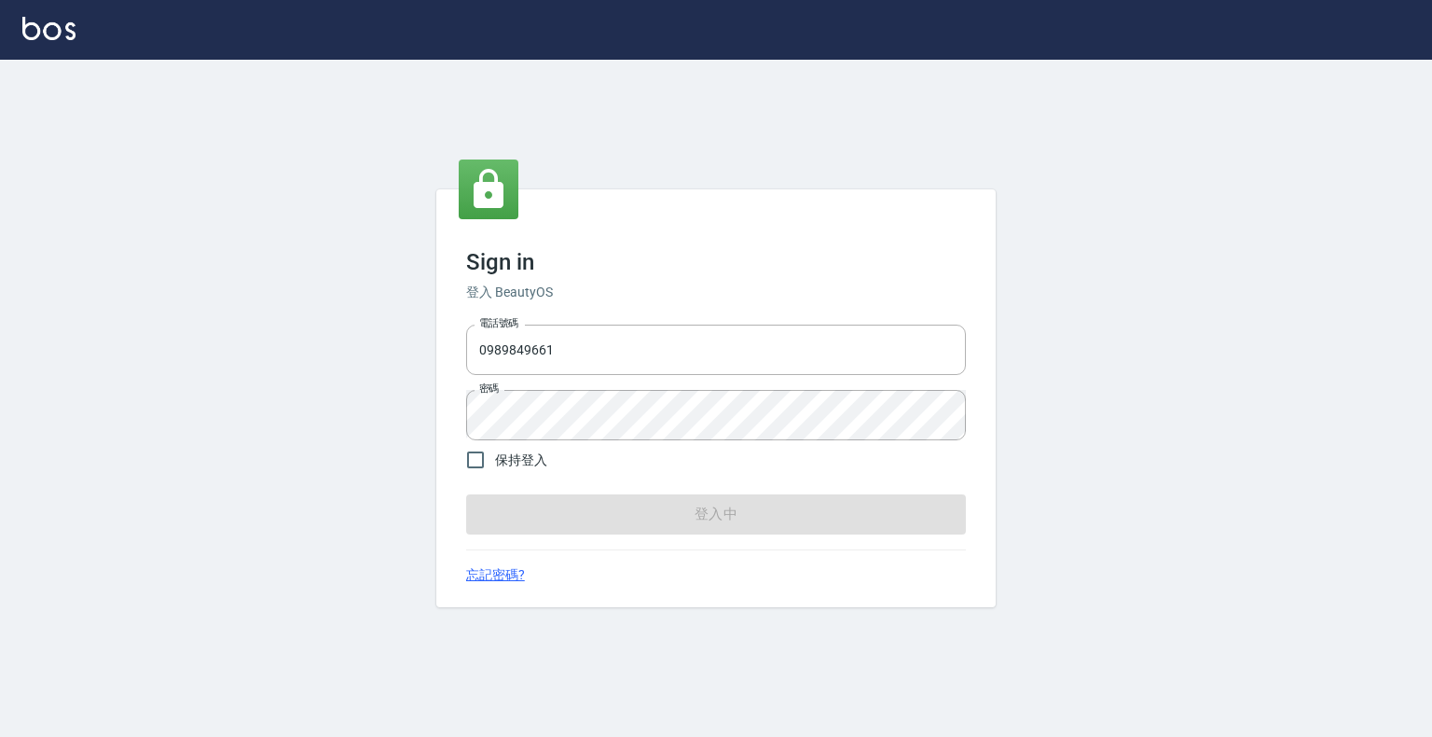  I want to click on h3: Sign in, so click(716, 262).